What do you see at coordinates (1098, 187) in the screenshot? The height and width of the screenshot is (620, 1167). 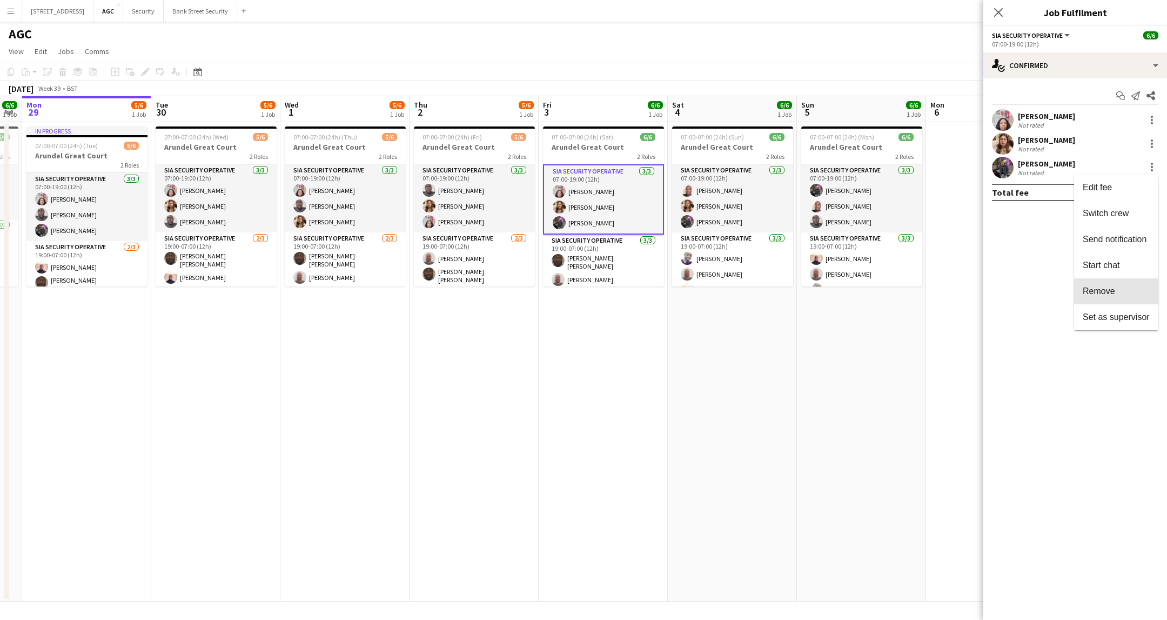 I see `span: Edit fee` at bounding box center [1098, 187].